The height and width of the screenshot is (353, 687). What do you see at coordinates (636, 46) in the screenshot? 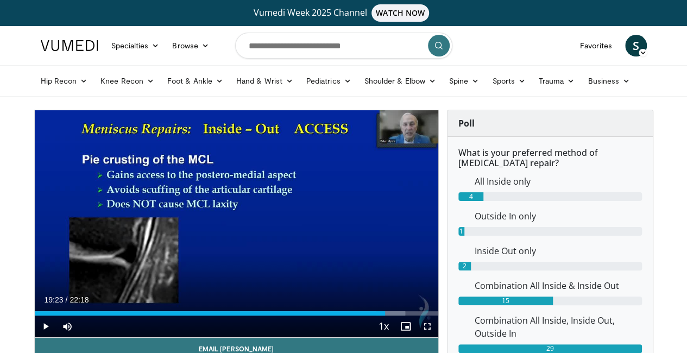
I see `a: S` at bounding box center [636, 46].